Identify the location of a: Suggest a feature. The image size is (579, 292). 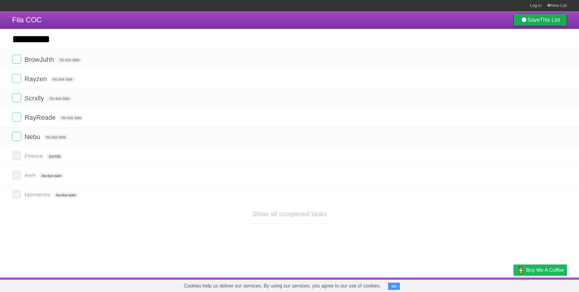
(548, 284).